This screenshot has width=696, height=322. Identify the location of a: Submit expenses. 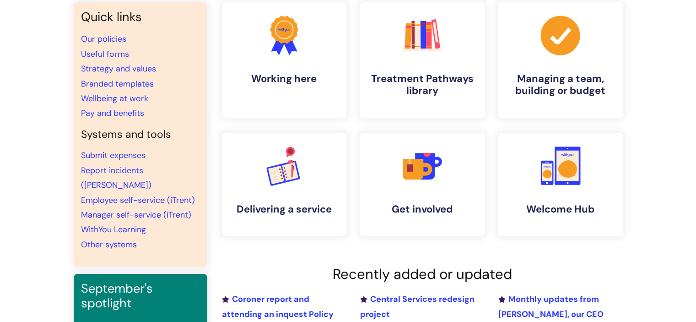
(113, 155).